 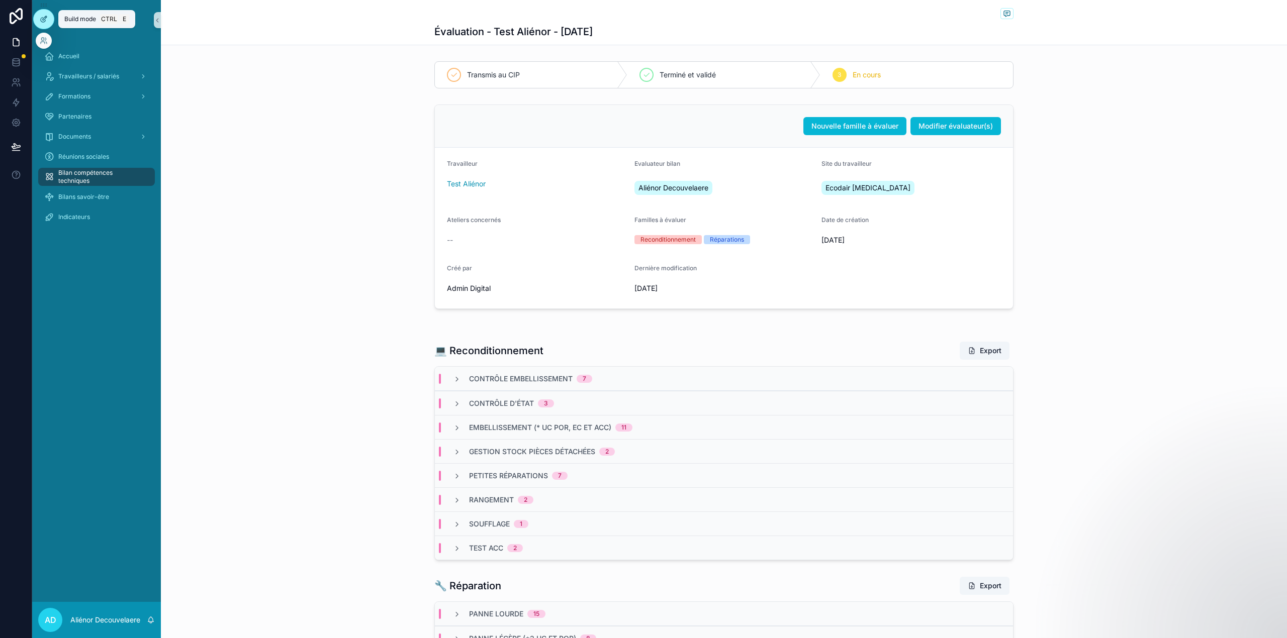 What do you see at coordinates (88, 76) in the screenshot?
I see `span: Travailleurs / salariés` at bounding box center [88, 76].